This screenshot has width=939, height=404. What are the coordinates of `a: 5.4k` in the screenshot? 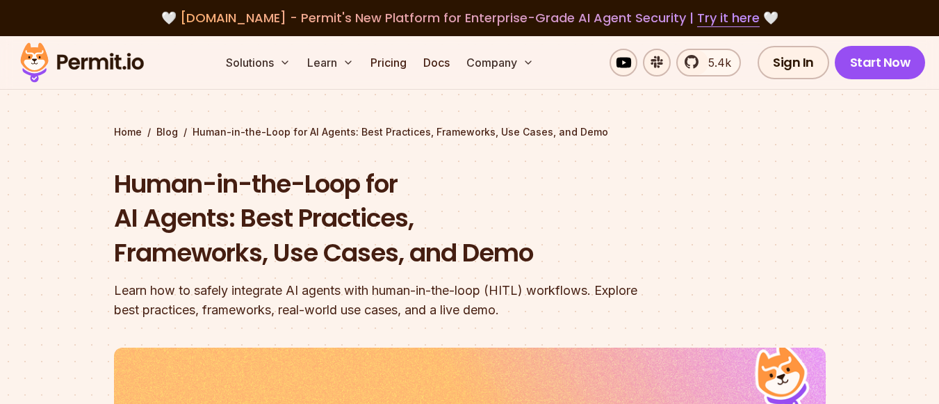 It's located at (708, 63).